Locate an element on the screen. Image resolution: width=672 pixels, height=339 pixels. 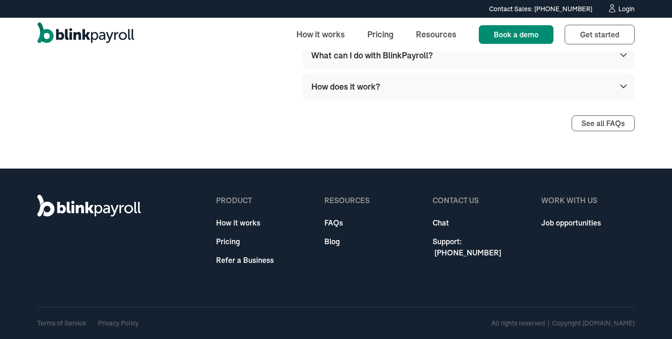
div: WORK WITH US is located at coordinates (571, 200).